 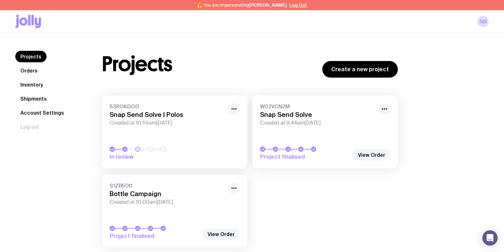 I want to click on a: Inventory, so click(x=32, y=85).